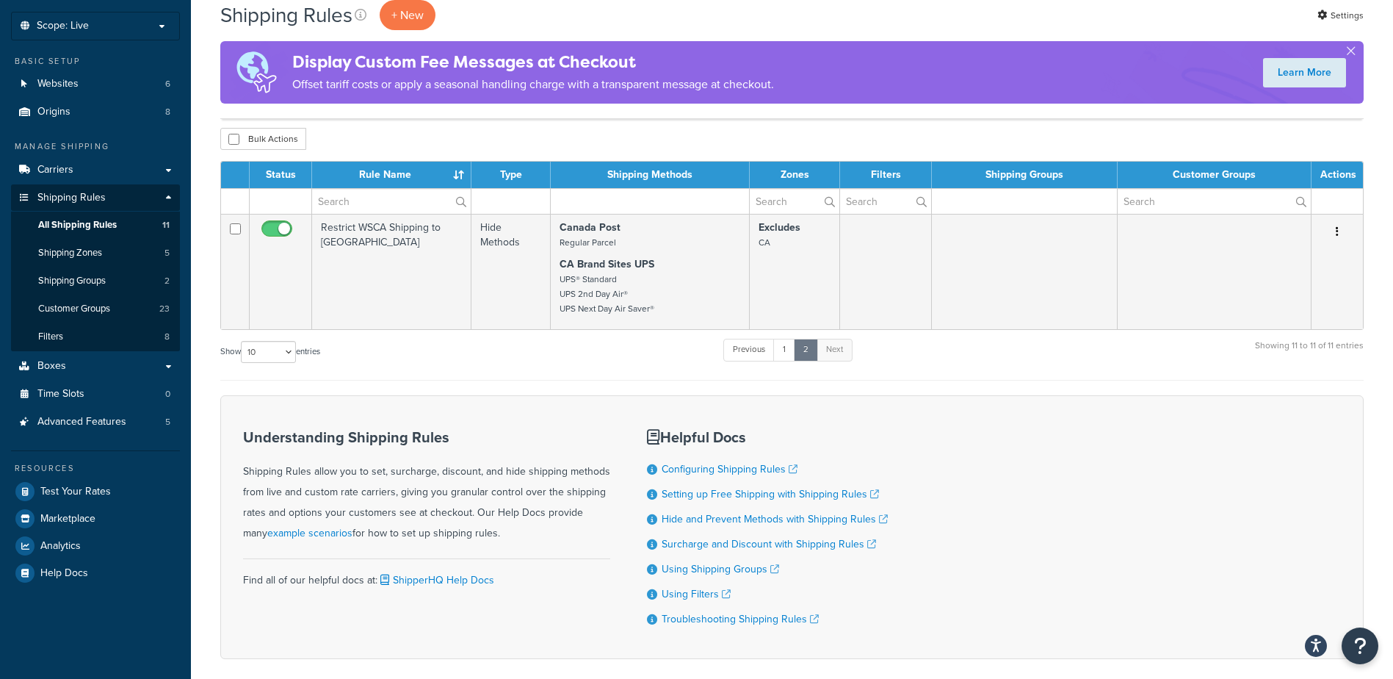 The height and width of the screenshot is (679, 1393). I want to click on a: Carriers, so click(95, 170).